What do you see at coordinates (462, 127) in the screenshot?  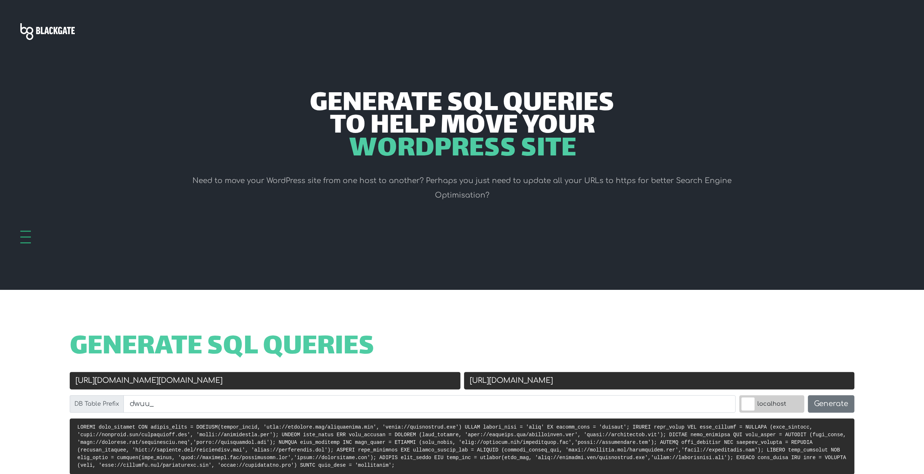 I see `span: to help move your` at bounding box center [462, 127].